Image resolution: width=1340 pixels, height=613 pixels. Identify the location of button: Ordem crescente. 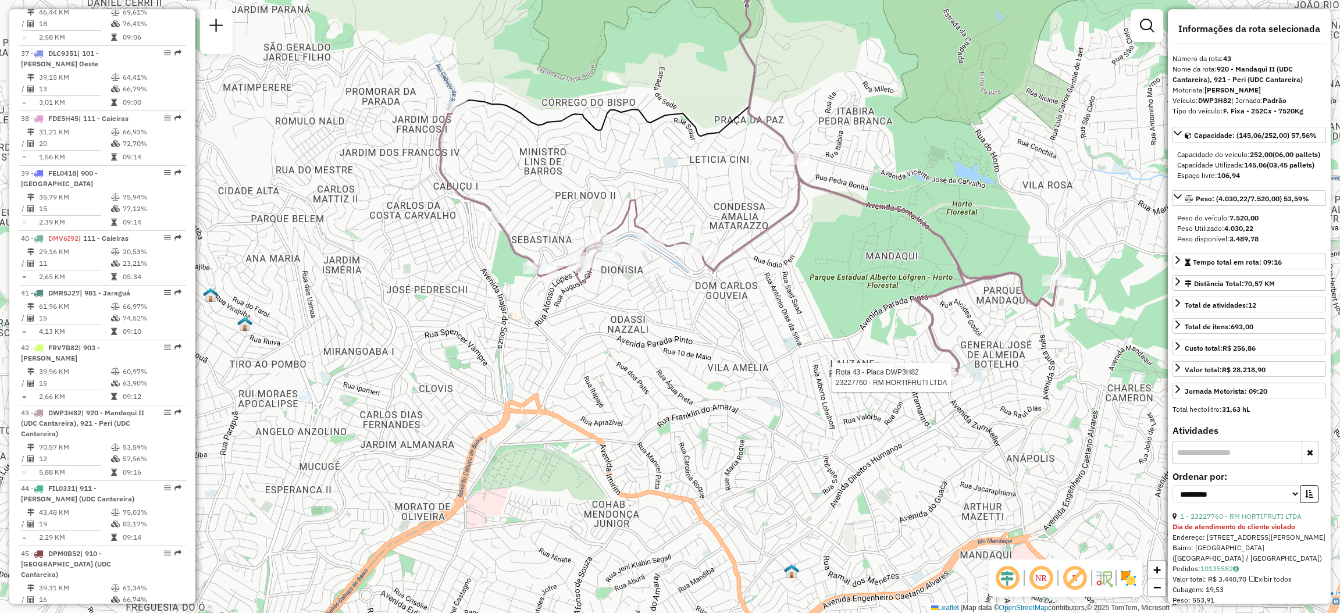
(1309, 494).